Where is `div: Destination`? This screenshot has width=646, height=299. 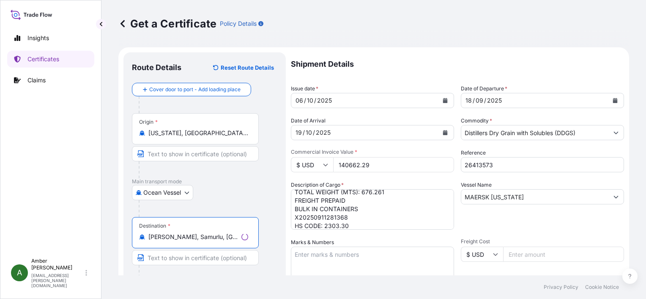 div: Destination is located at coordinates (155, 226).